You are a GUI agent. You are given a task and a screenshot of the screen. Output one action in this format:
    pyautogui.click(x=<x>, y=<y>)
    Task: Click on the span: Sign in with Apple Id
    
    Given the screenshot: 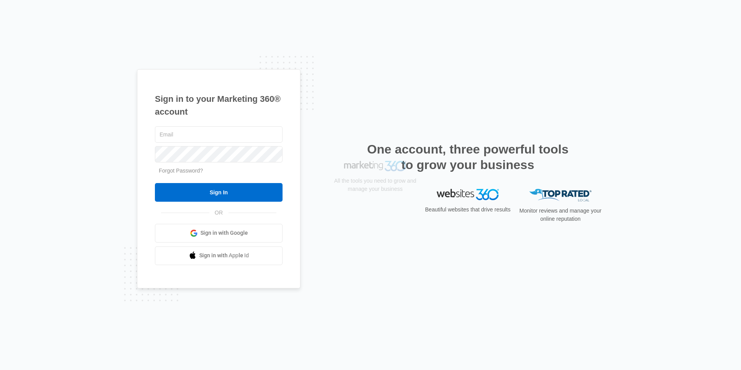 What is the action you would take?
    pyautogui.click(x=224, y=256)
    